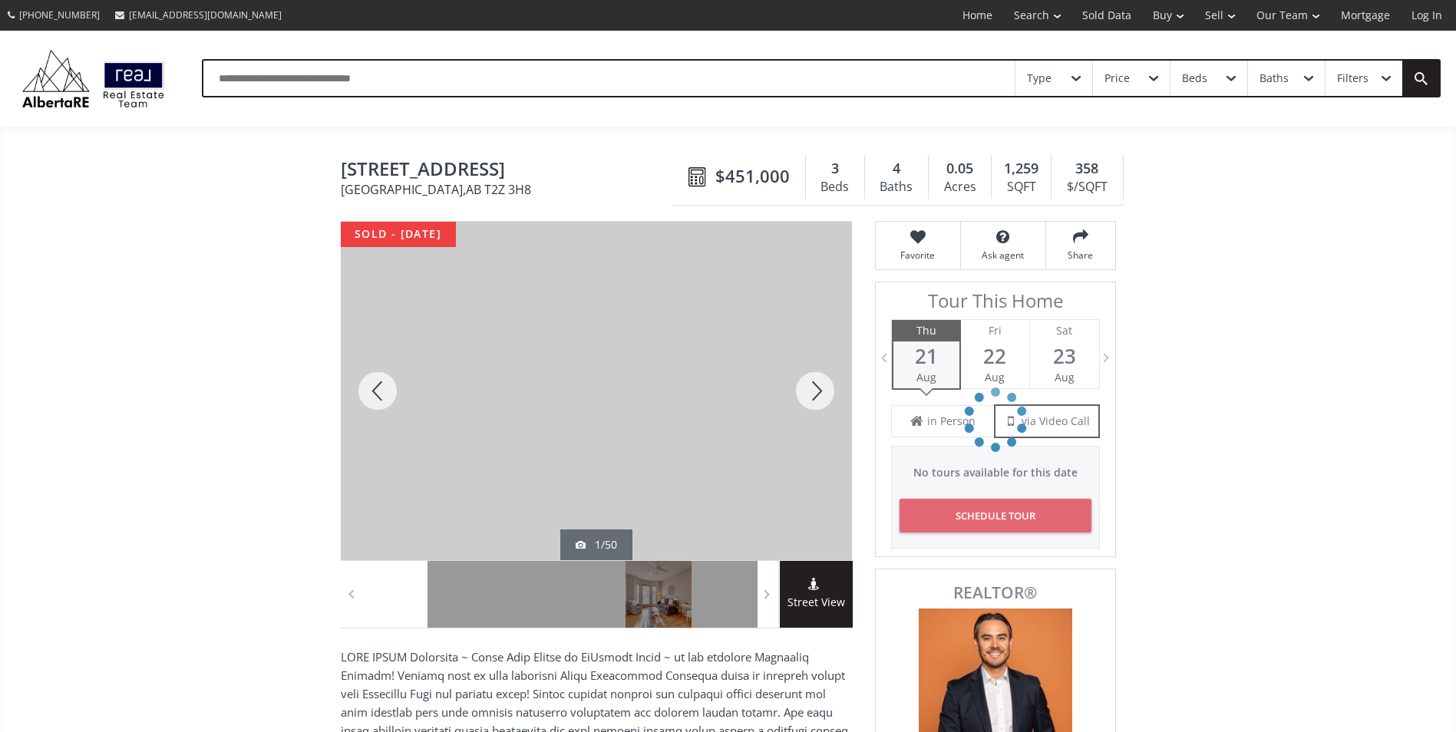  I want to click on div: SQFT, so click(1021, 187).